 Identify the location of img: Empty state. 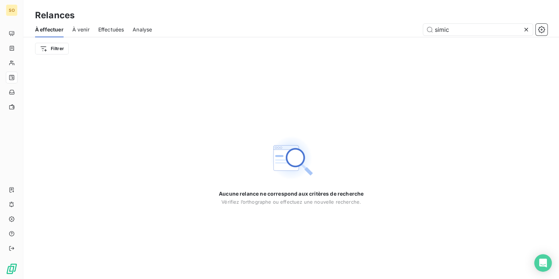
(291, 158).